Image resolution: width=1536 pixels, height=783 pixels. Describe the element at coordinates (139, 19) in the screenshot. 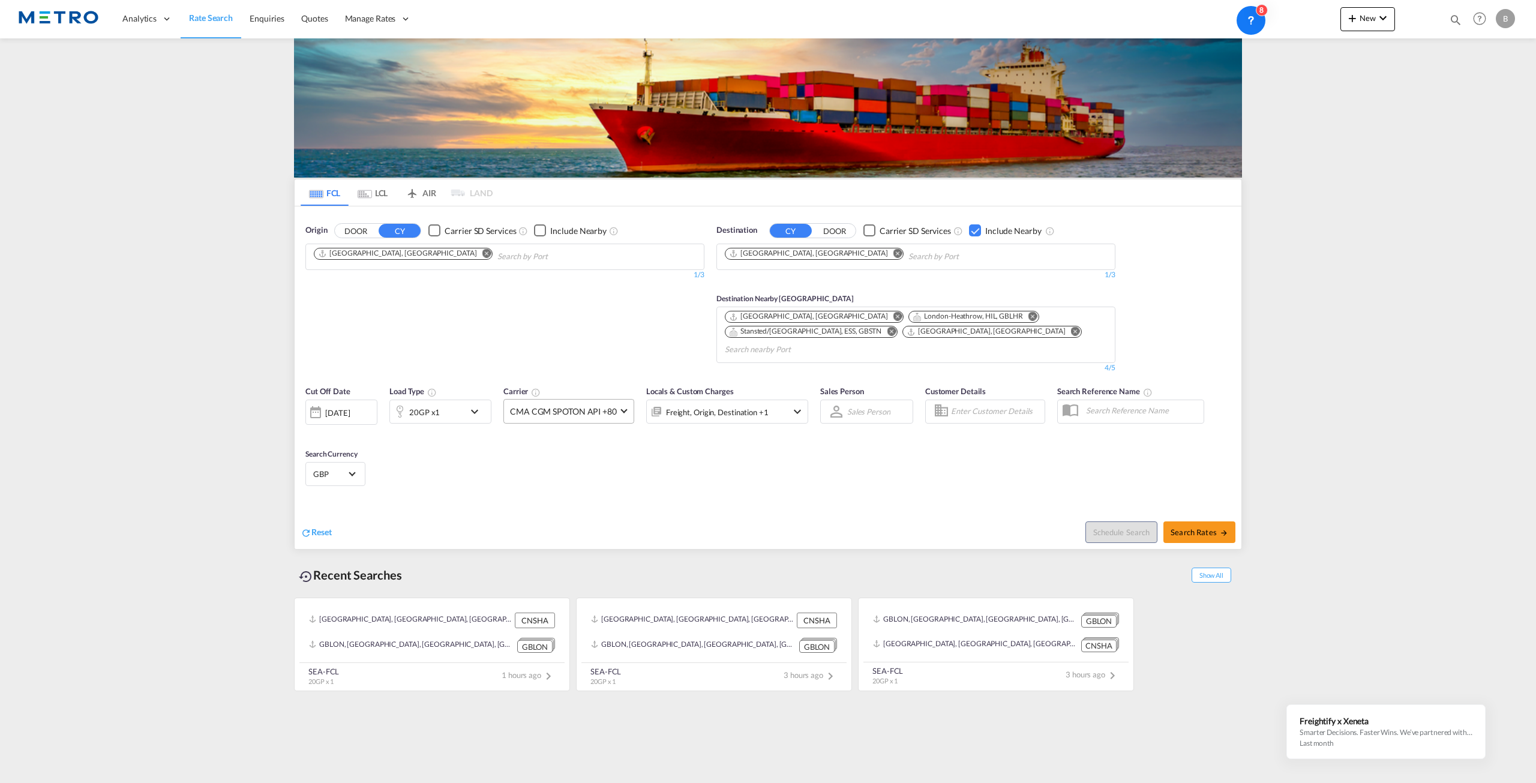

I see `span: Analytics` at that location.